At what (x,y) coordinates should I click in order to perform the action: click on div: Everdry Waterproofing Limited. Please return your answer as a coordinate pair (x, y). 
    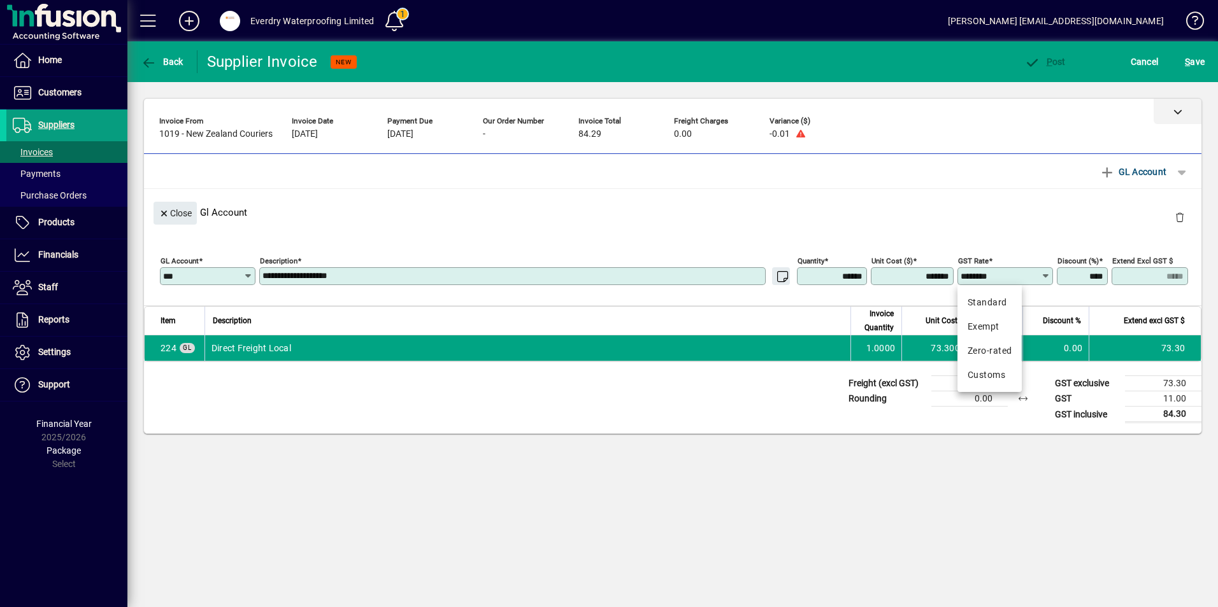
    Looking at the image, I should click on (312, 21).